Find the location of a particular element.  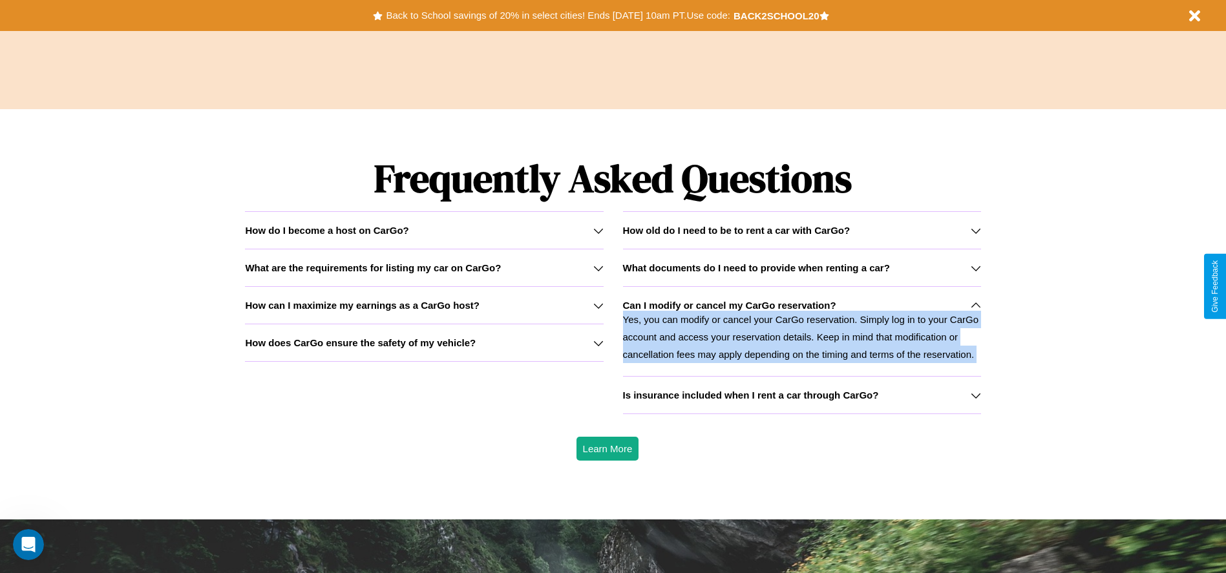

div: Give Feedback is located at coordinates (1215, 286).